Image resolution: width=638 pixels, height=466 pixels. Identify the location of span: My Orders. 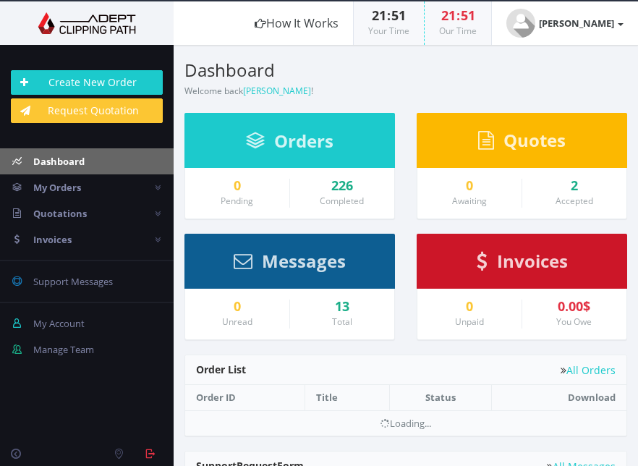
(57, 187).